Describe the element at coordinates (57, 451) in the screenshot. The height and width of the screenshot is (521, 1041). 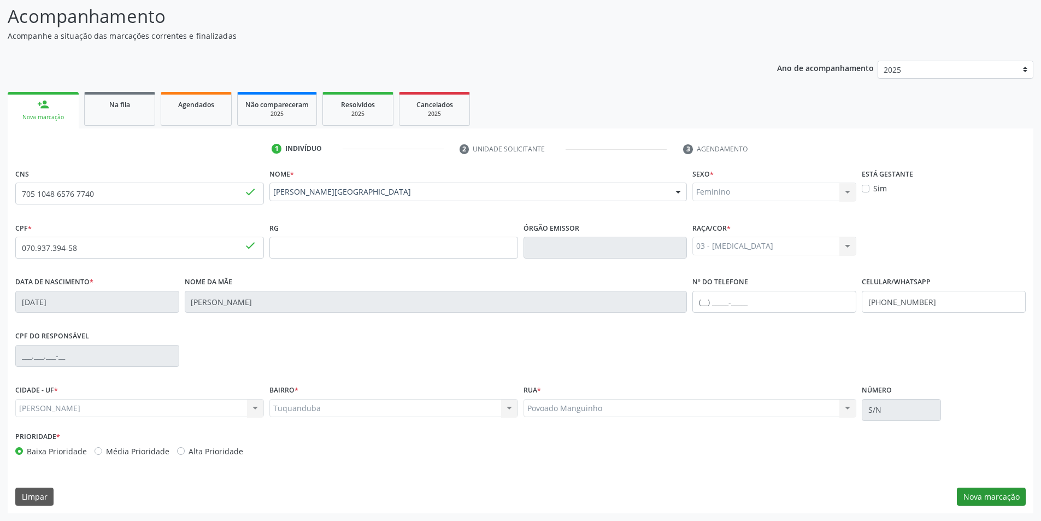
I see `label: Baixa Prioridade` at that location.